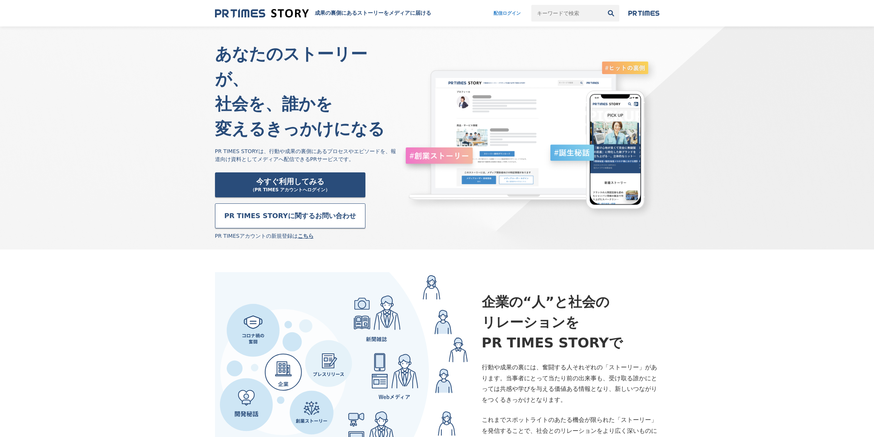 This screenshot has height=437, width=874. Describe the element at coordinates (308, 155) in the screenshot. I see `p: PR TIMES STORYは、行動や成果の裏側にあるプロセスやエピソードを、報道向け資料としてメディアへ配信できるPRサービスです。` at that location.